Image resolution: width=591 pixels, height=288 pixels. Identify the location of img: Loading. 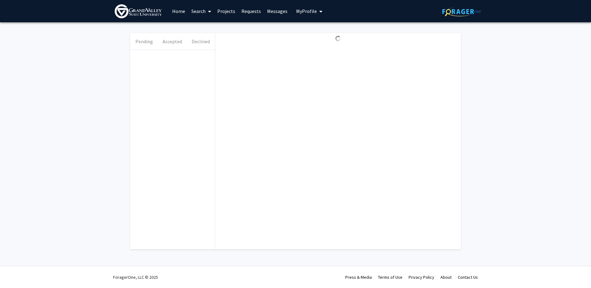
(338, 38).